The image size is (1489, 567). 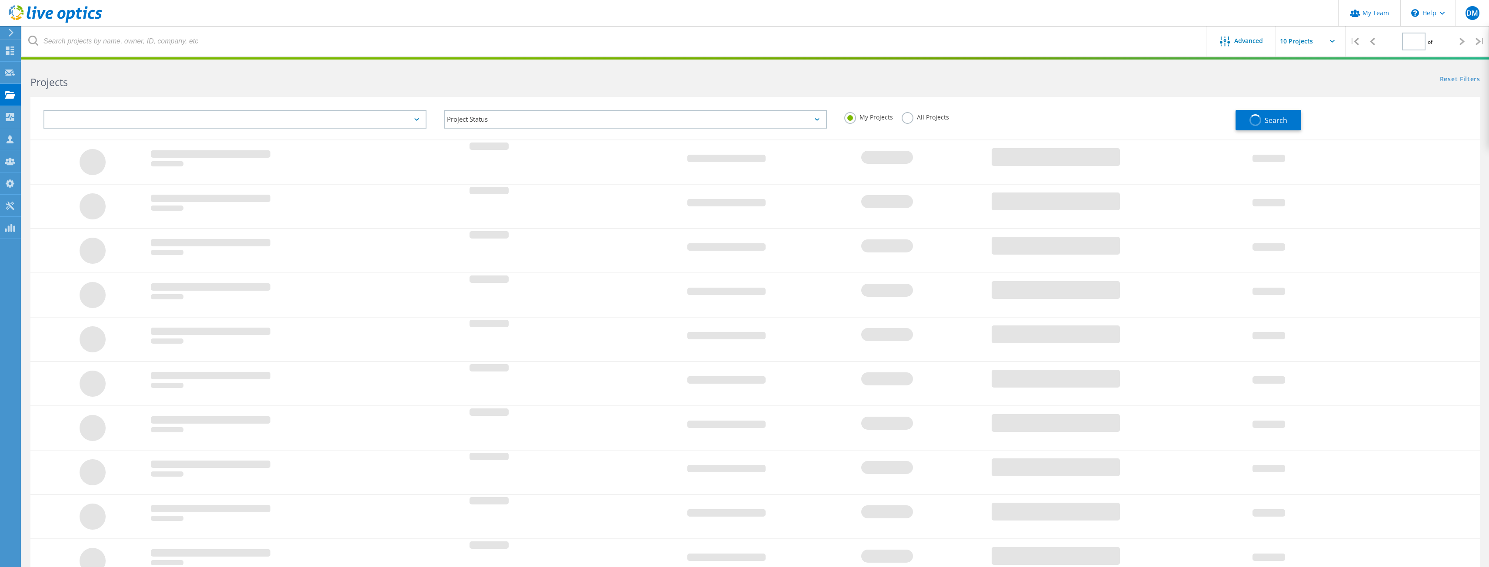 I want to click on span: of, so click(x=1430, y=42).